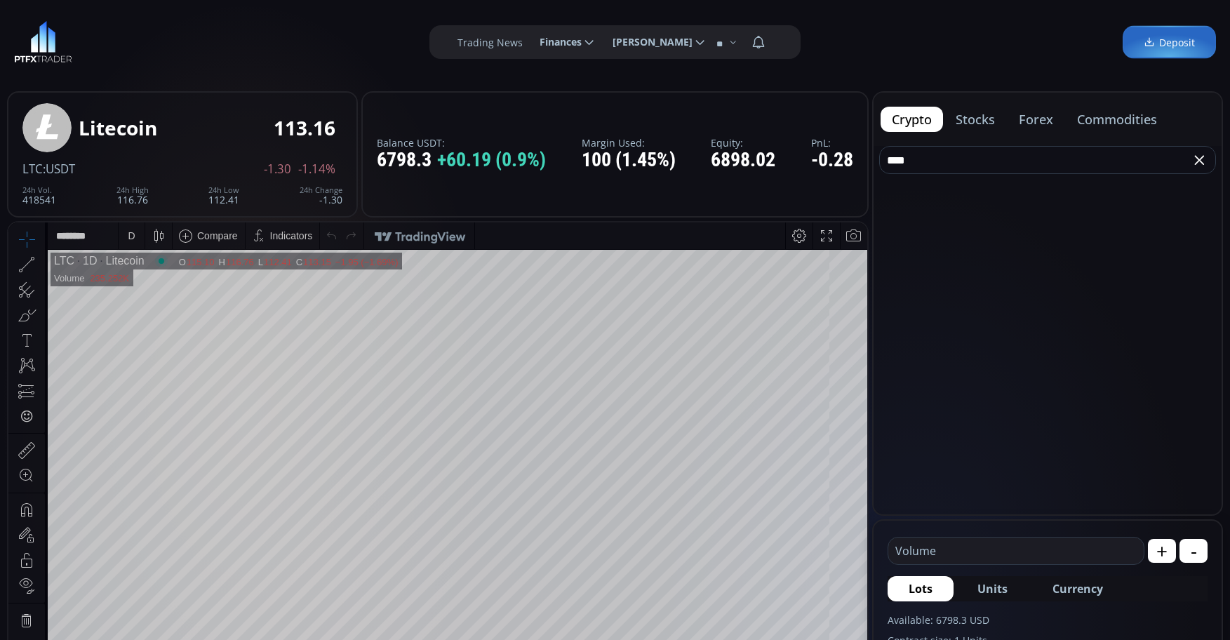  What do you see at coordinates (305, 128) in the screenshot?
I see `div: 113.16` at bounding box center [305, 128].